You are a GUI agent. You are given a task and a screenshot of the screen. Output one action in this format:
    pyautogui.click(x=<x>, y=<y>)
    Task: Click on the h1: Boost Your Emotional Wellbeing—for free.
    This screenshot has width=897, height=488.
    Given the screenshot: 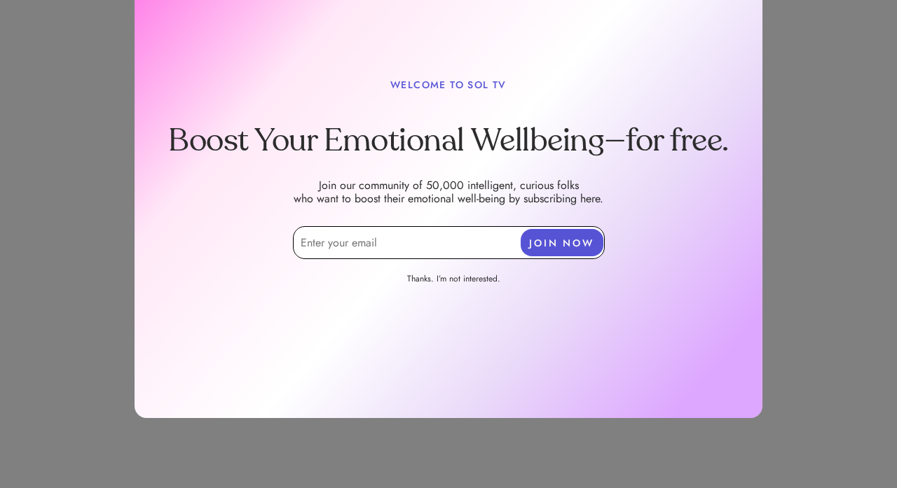 What is the action you would take?
    pyautogui.click(x=449, y=142)
    